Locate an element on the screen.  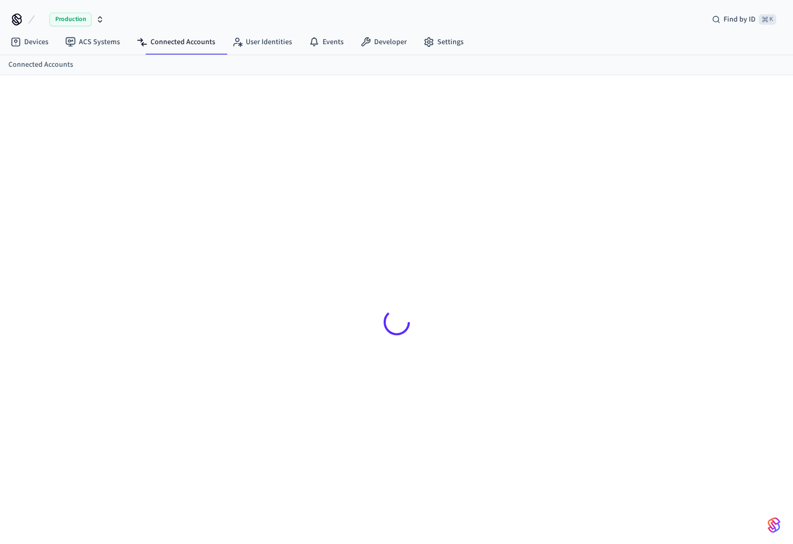
div: Find by ID⌘ K is located at coordinates (744, 19).